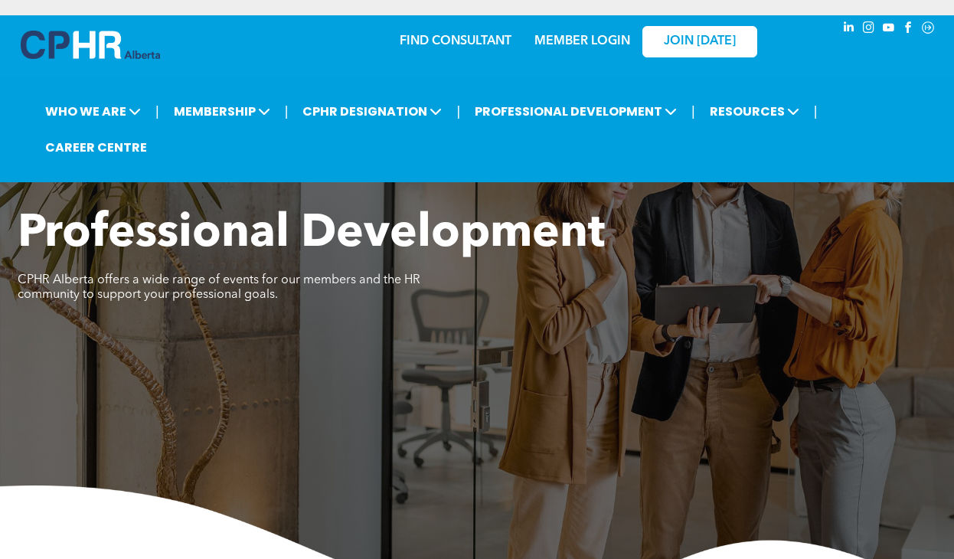  I want to click on span: CPHR Alberta offers a wide range of events for our members and the HR community to support your p..., so click(219, 287).